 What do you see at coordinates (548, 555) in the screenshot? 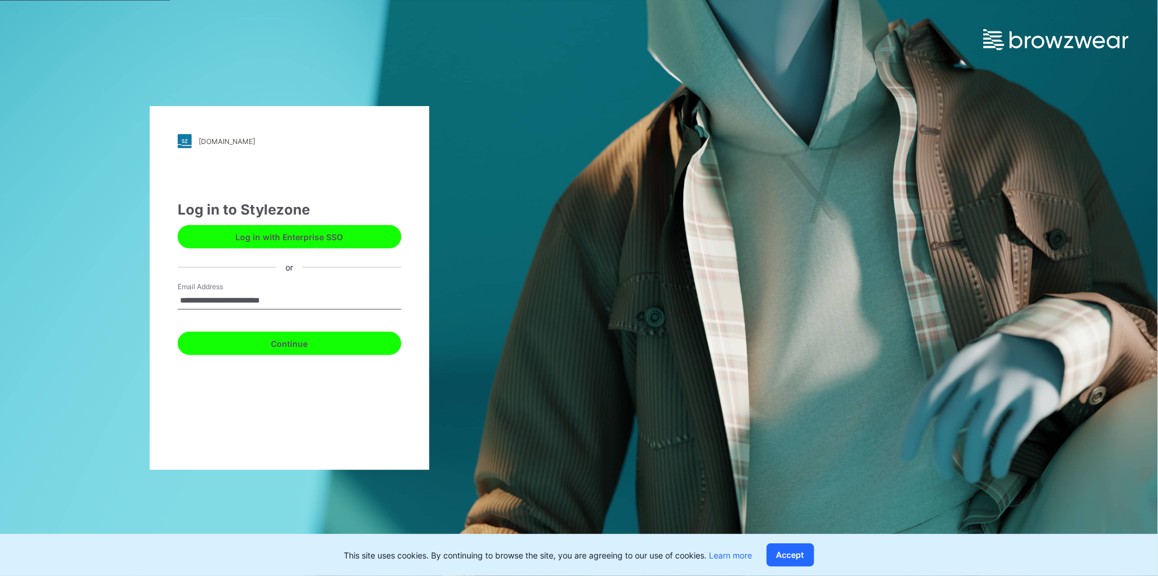
I see `p: This site uses cookies. By continuing to browse the site, you are agreeing to our use of cookies.` at bounding box center [548, 555].